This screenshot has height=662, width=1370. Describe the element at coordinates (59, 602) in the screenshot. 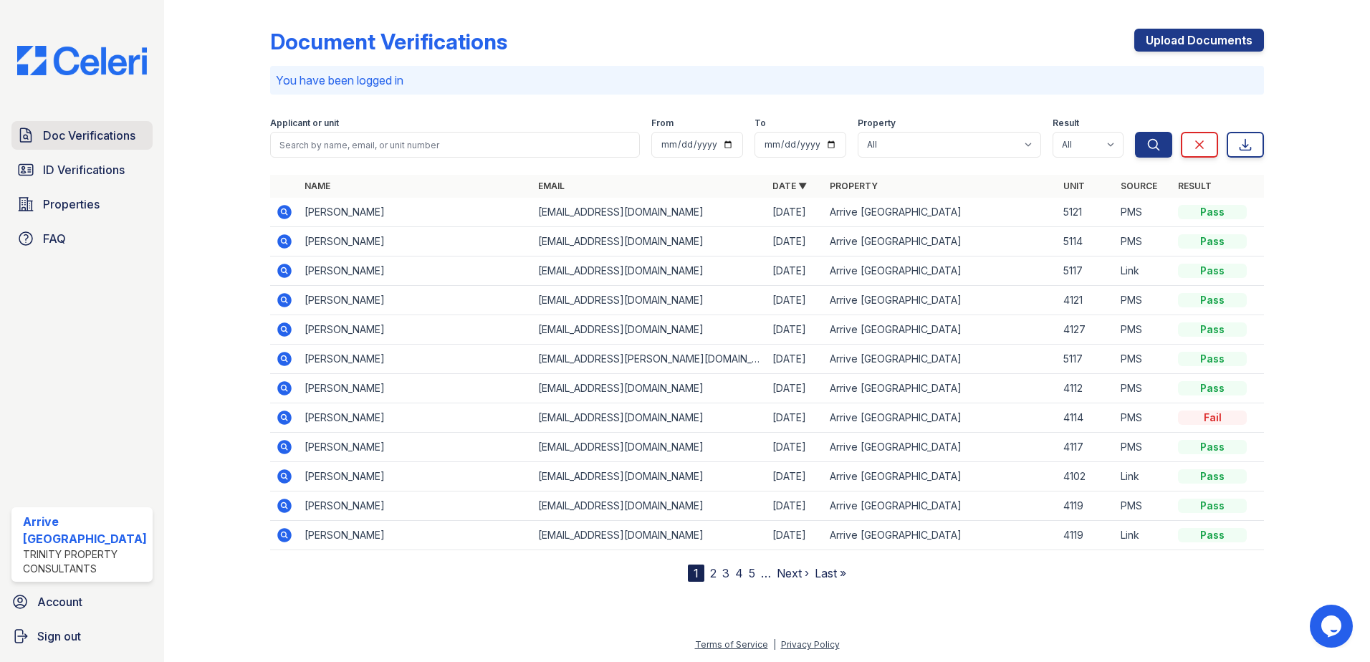

I see `span: Account` at that location.